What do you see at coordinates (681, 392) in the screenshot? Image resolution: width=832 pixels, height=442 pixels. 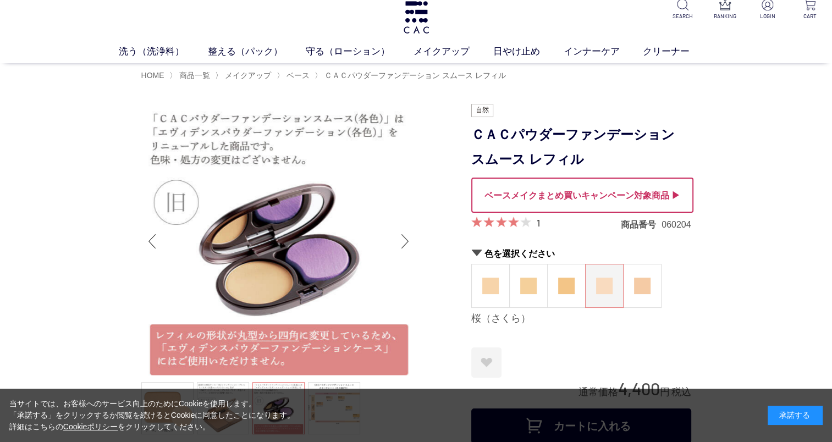 I see `span: 税込` at bounding box center [681, 392].